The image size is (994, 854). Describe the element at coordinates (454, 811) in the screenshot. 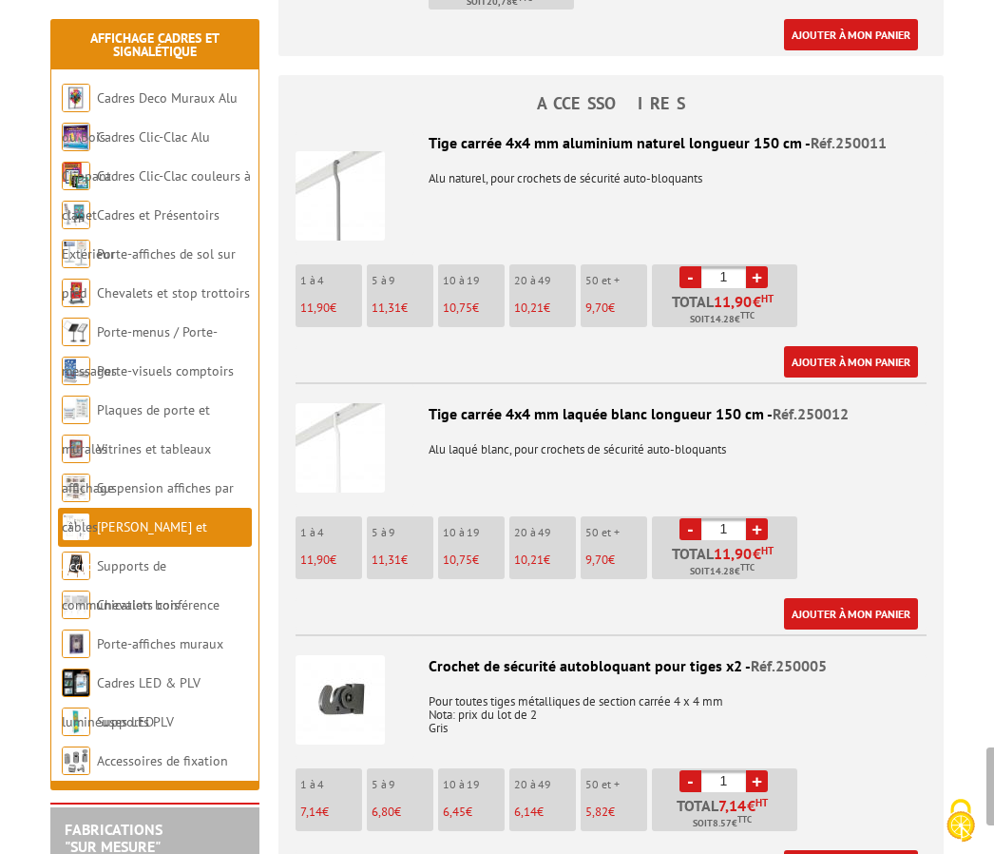

I see `span: 6,45` at that location.